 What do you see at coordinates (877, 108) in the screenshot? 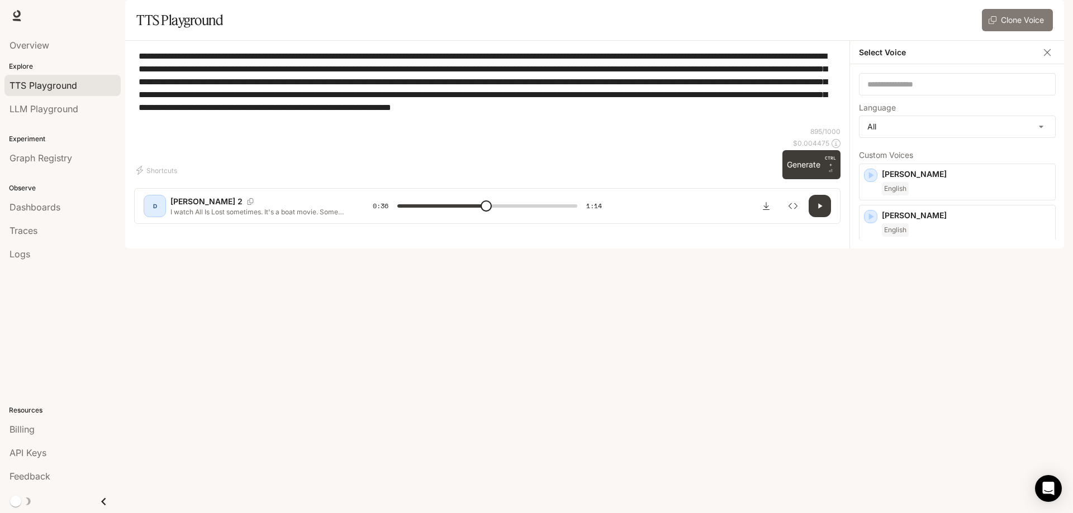
I see `p: Language` at bounding box center [877, 108].